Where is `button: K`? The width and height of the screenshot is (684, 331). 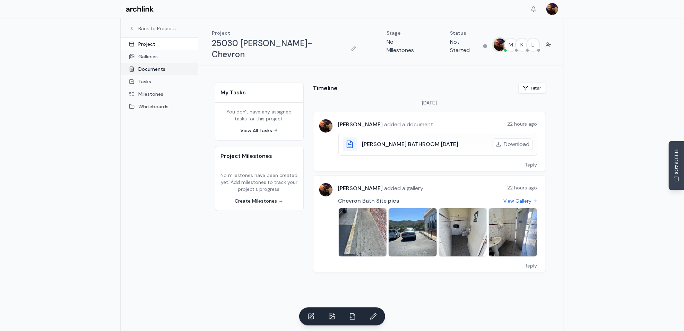 button: K is located at coordinates (522, 45).